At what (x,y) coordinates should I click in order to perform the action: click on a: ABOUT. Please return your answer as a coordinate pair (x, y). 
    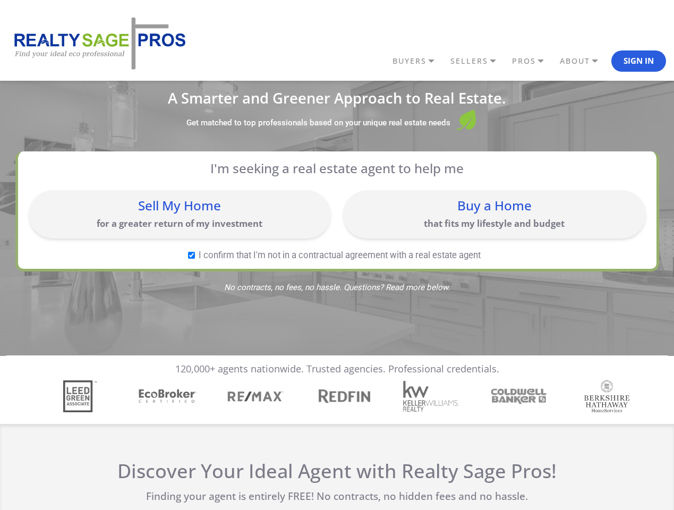
    Looking at the image, I should click on (585, 61).